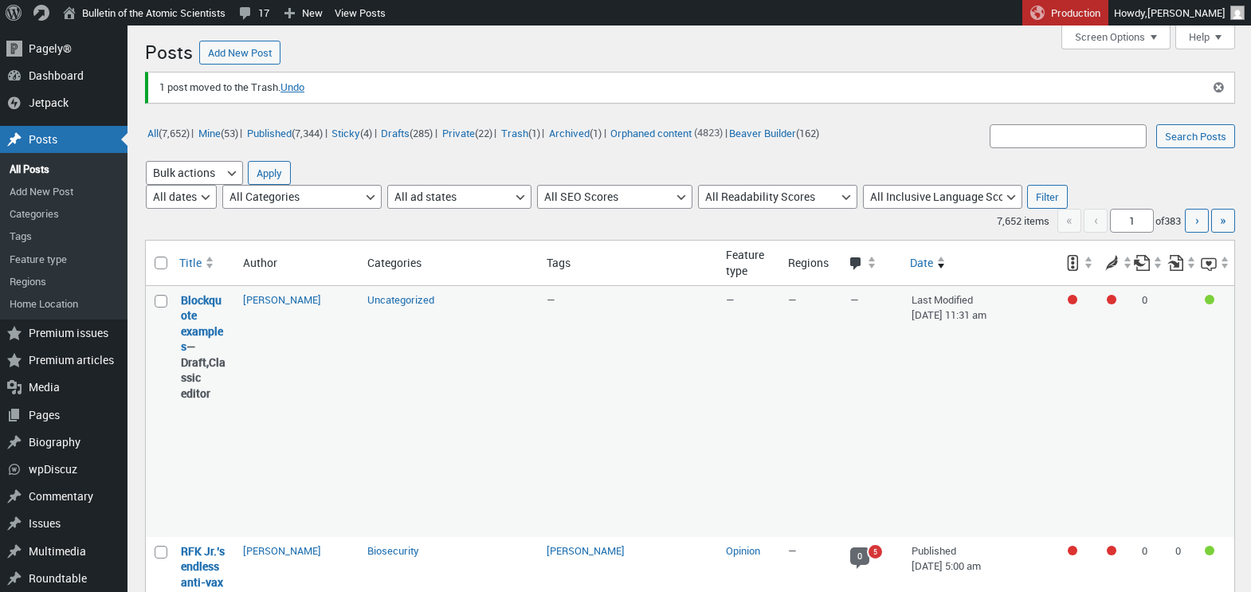  I want to click on h1: Posts, so click(169, 50).